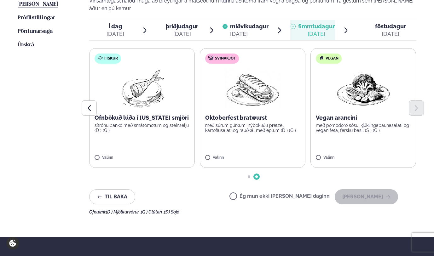 Image resolution: width=434 pixels, height=256 pixels. I want to click on p: sítrónu panko með smátómötum og steinselju (D ) (G ), so click(142, 128).